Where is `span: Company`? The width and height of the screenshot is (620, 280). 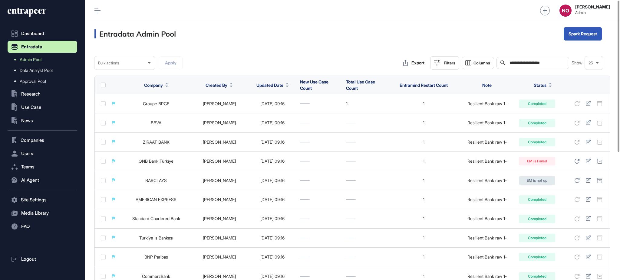 span: Company is located at coordinates (153, 85).